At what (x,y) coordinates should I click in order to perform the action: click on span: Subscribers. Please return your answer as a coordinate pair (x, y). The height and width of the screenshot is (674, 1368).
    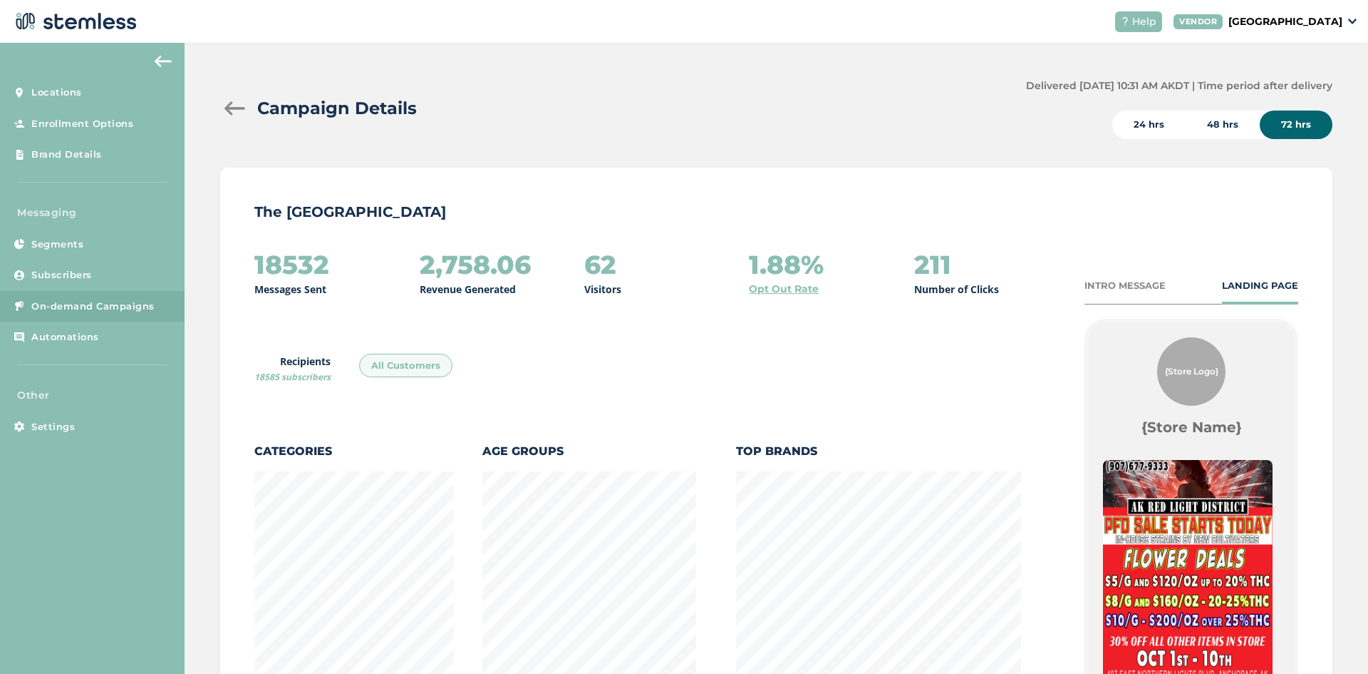
    Looking at the image, I should click on (61, 275).